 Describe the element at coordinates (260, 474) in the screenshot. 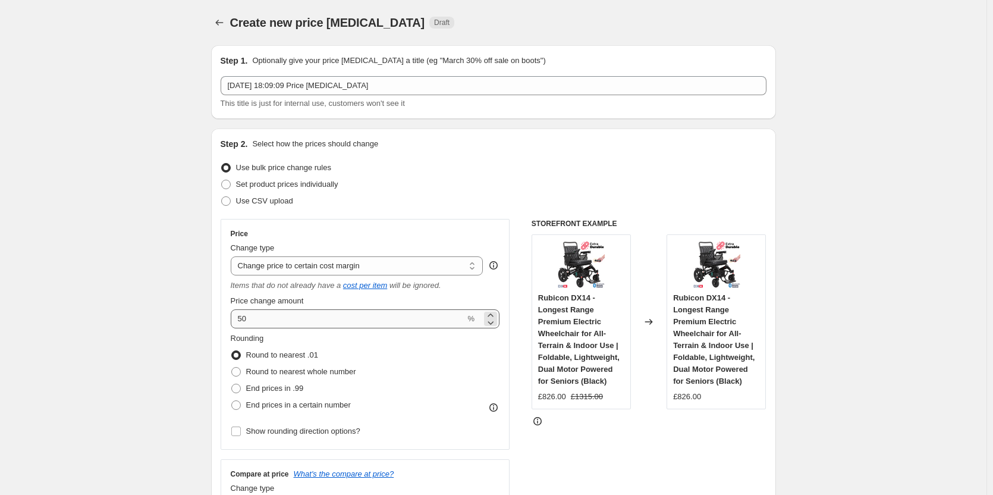

I see `h3: Compare at price` at that location.